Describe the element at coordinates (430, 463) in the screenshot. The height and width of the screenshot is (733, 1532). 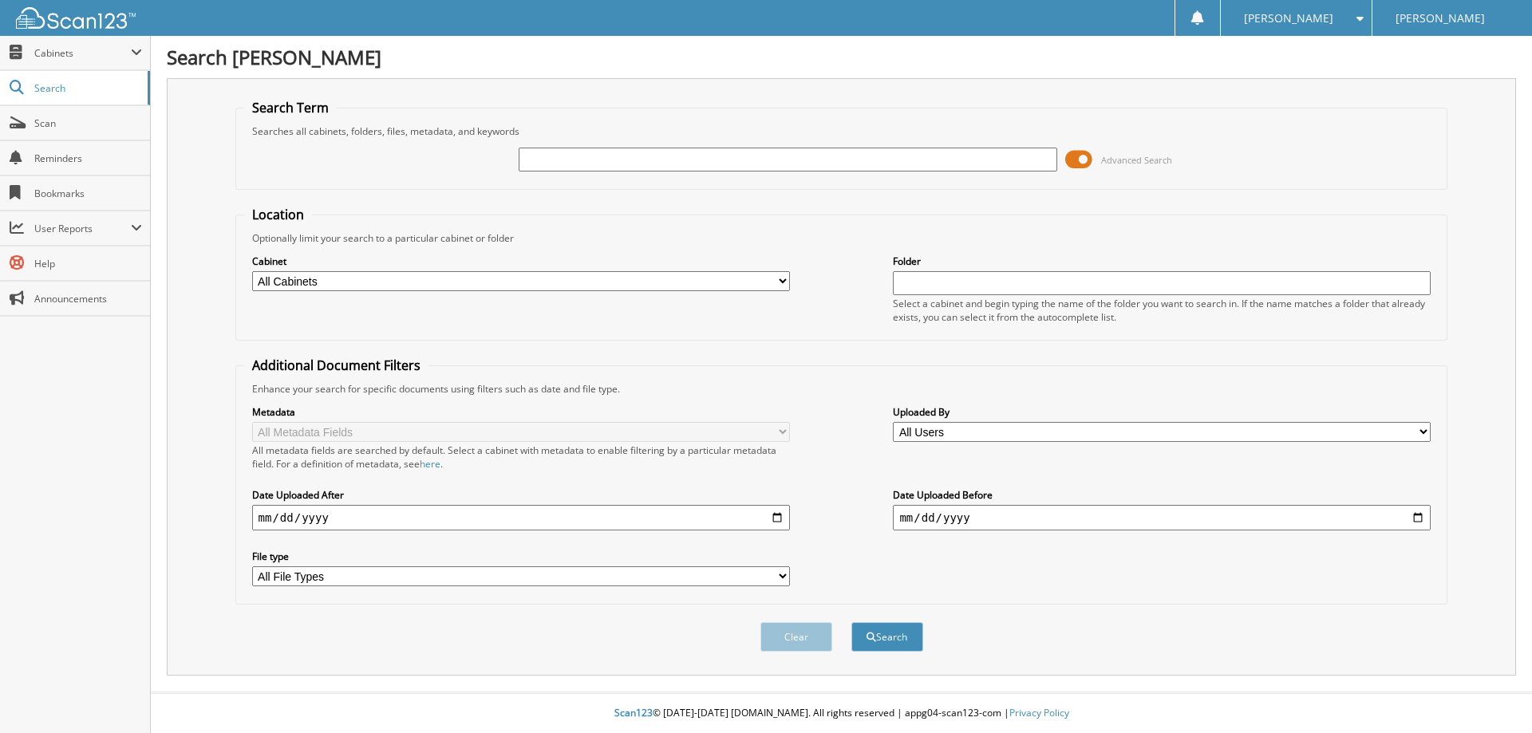
I see `a: here` at that location.